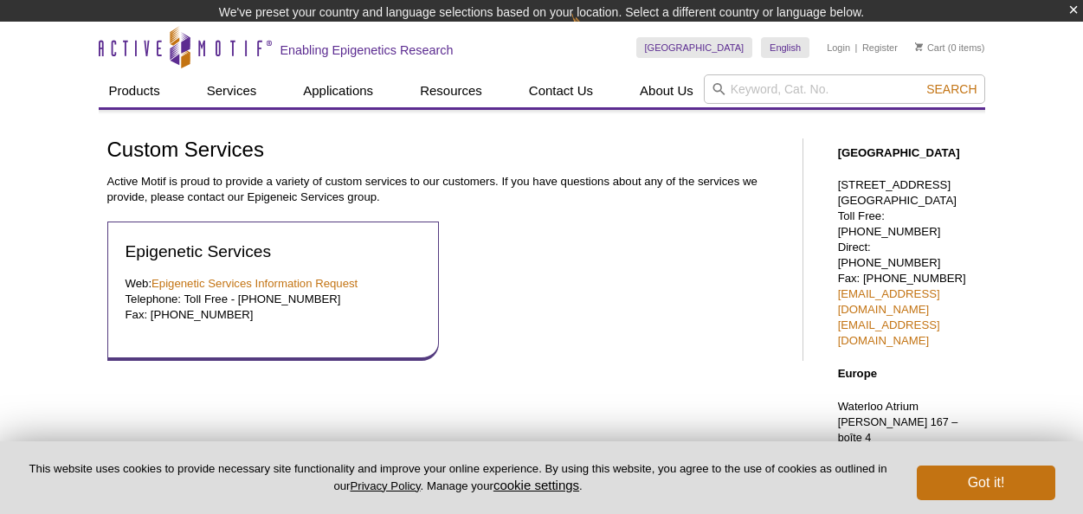 Image resolution: width=1083 pixels, height=514 pixels. I want to click on p: Active Motif is proud to provide a variety of custom services to our customers. If you have quest..., so click(446, 190).